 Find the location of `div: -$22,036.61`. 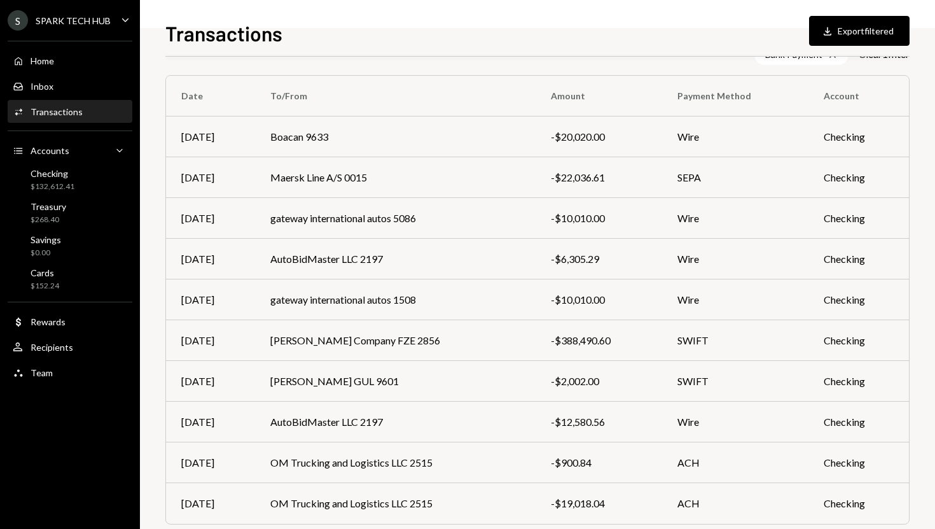

div: -$22,036.61 is located at coordinates (599, 178).